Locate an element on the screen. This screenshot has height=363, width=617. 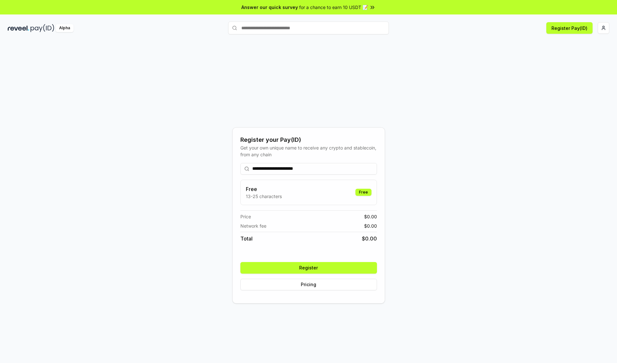
img: pay_id is located at coordinates (42, 28).